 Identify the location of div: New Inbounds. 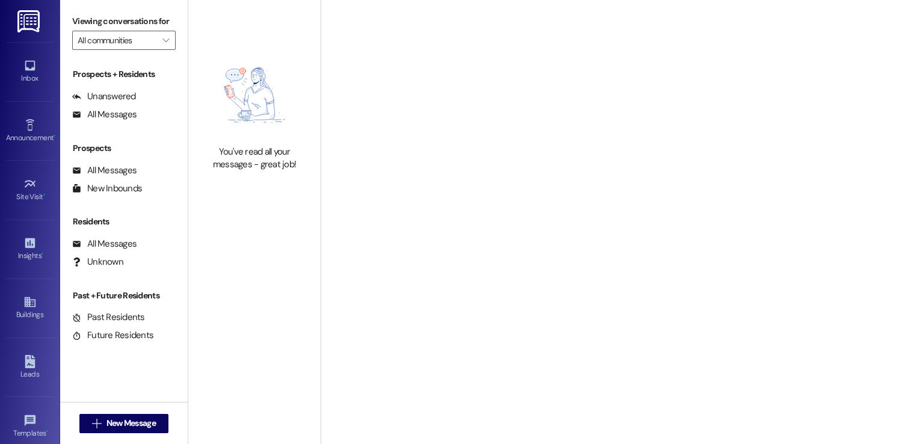
(107, 188).